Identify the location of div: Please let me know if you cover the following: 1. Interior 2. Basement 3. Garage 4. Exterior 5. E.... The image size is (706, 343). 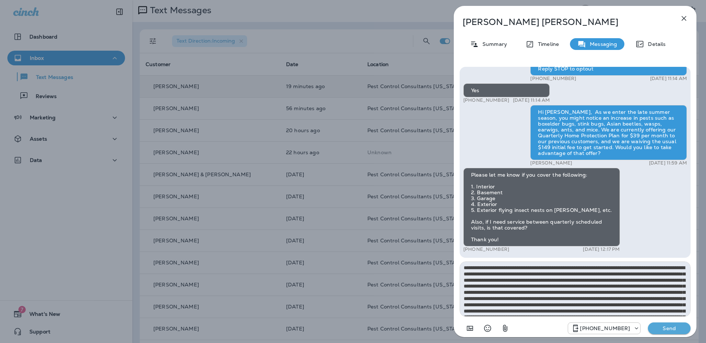
(542, 207).